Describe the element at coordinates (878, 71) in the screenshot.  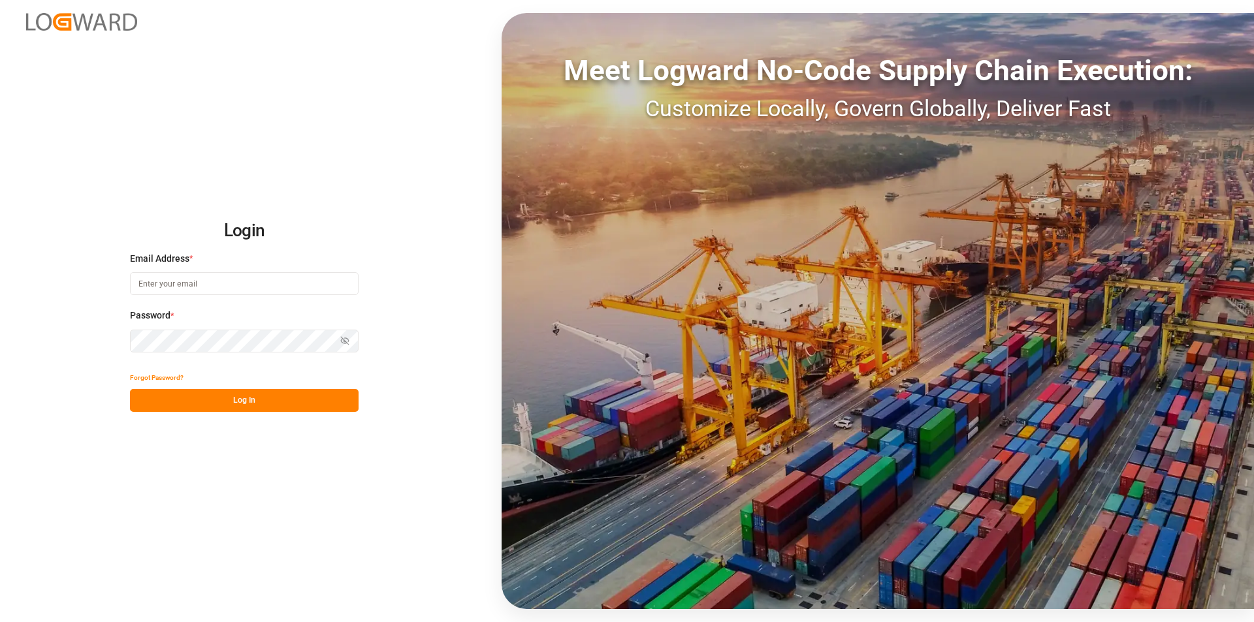
I see `div: Meet Logward No-Code Supply Chain Execution:` at that location.